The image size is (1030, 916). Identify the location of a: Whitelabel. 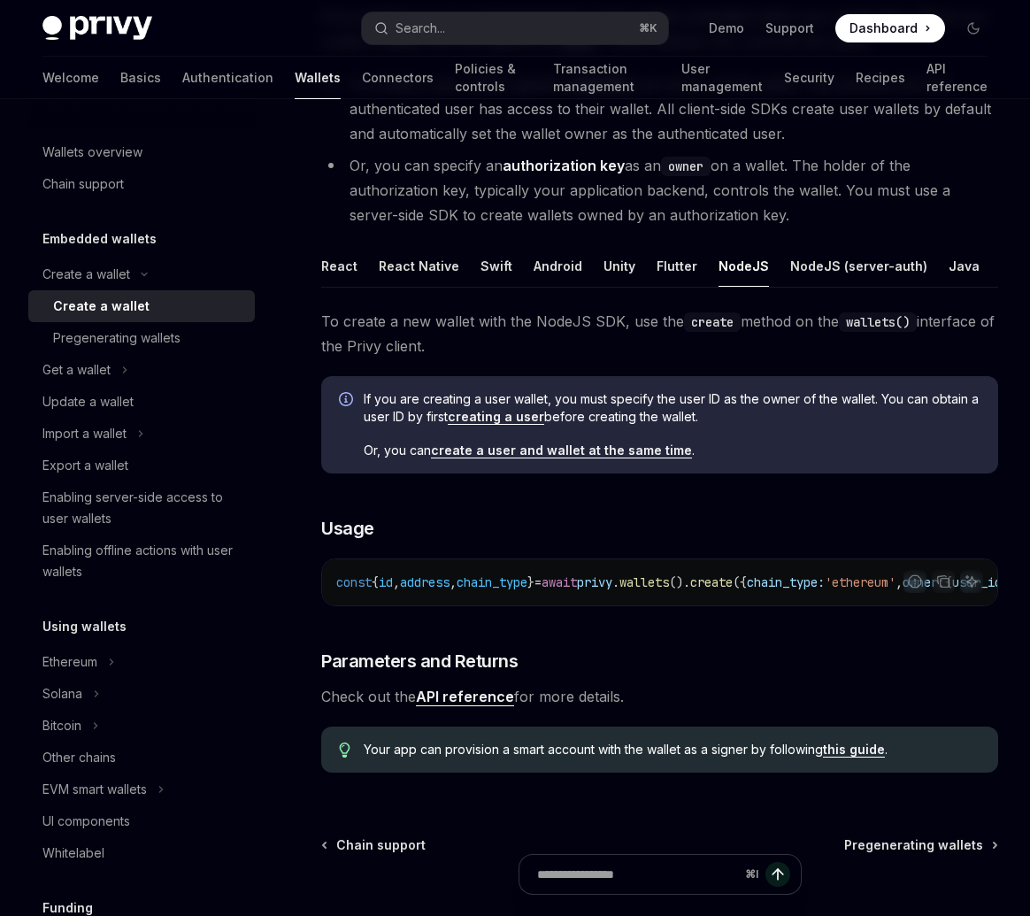
(142, 853).